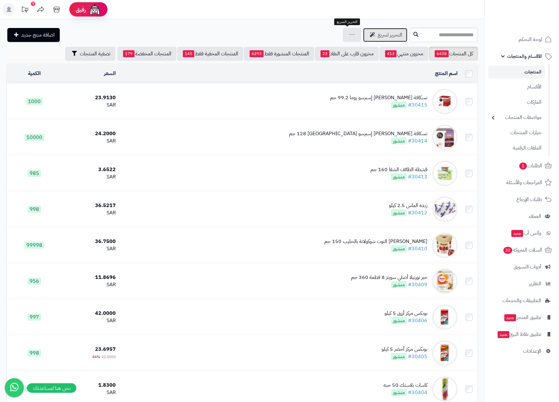 Image resolution: width=559 pixels, height=402 pixels. Describe the element at coordinates (521, 166) in the screenshot. I see `a: الطلبات1` at that location.